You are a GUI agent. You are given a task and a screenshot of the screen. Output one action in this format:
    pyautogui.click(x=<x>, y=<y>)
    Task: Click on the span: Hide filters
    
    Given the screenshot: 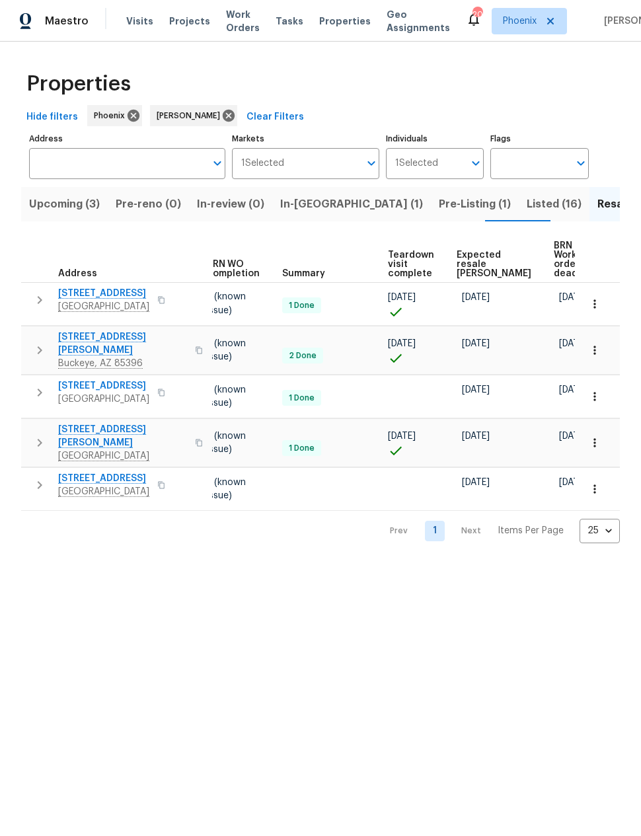 What is the action you would take?
    pyautogui.click(x=52, y=117)
    